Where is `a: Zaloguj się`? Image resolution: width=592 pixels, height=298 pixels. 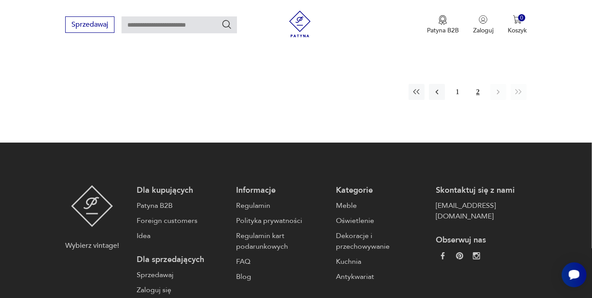 a: Zaloguj się is located at coordinates (182, 290).